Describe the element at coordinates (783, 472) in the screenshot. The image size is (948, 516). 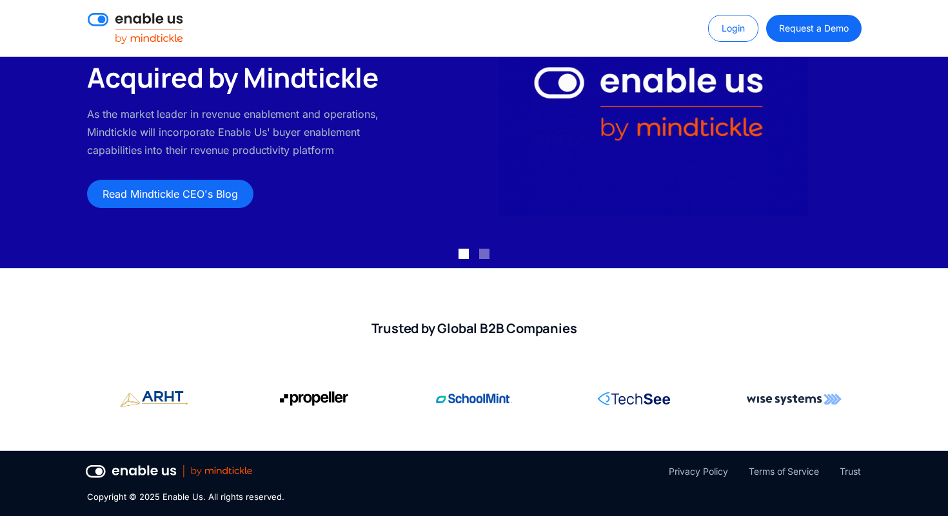
I see `div: Terms of Service` at that location.